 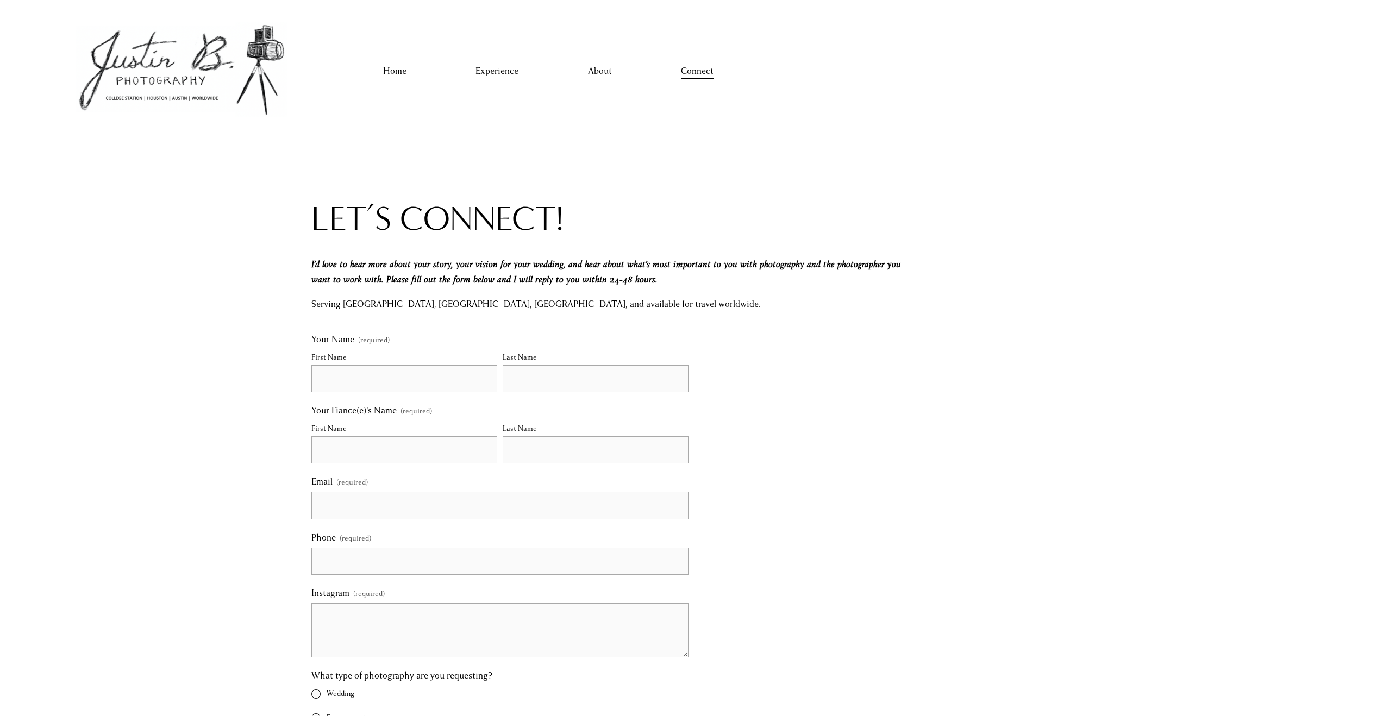 What do you see at coordinates (354, 411) in the screenshot?
I see `span: Your Fiance(e)'s Name` at bounding box center [354, 411].